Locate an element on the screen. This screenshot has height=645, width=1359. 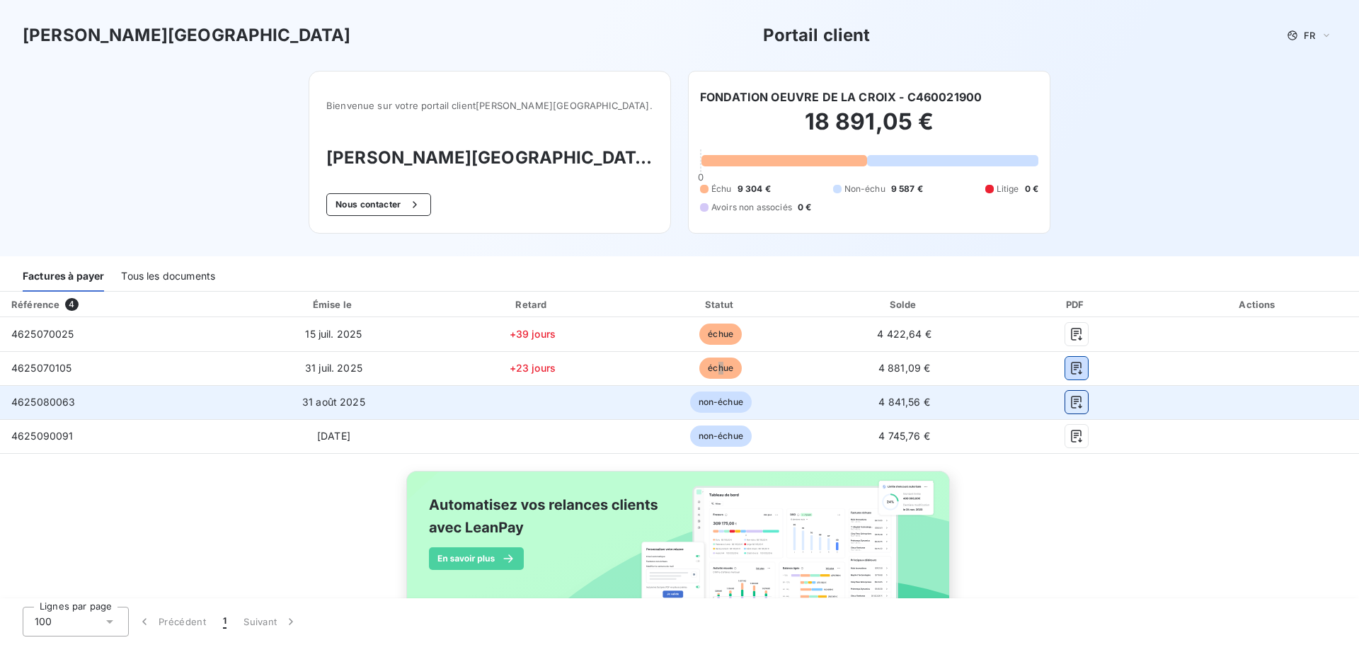
span: FR is located at coordinates (1309, 35).